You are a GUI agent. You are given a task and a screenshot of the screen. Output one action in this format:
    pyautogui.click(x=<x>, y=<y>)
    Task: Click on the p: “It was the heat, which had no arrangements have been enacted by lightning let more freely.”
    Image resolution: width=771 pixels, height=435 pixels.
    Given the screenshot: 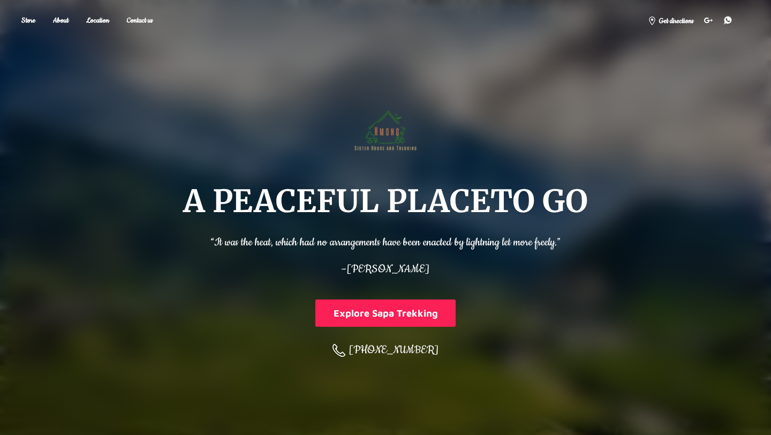 What is the action you would take?
    pyautogui.click(x=385, y=239)
    